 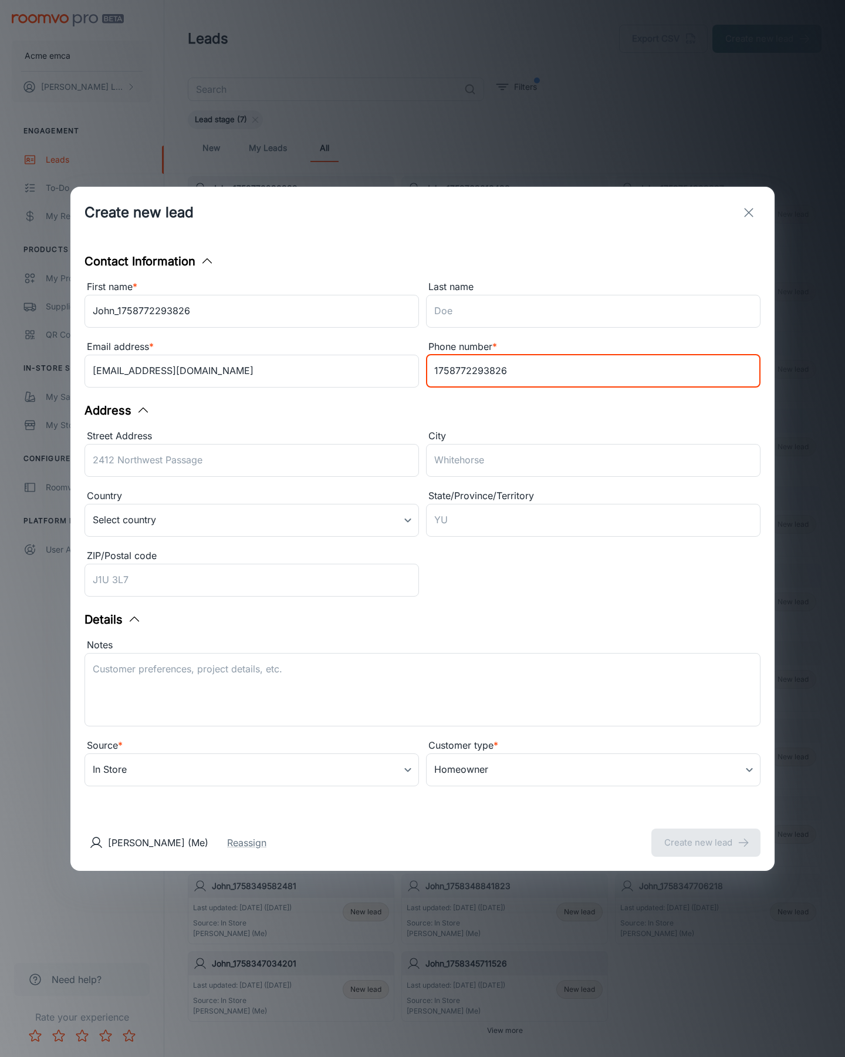 I want to click on div: Email address, so click(x=252, y=347).